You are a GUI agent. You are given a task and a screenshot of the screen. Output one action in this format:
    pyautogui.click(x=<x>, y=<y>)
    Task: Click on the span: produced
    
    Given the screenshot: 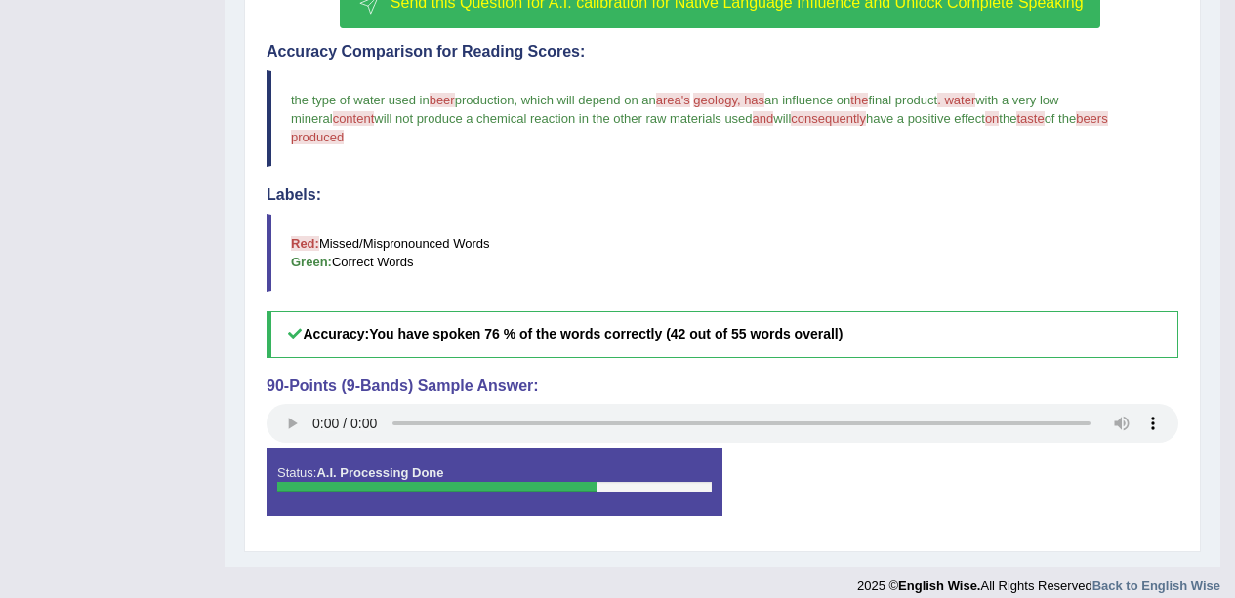 What is the action you would take?
    pyautogui.click(x=317, y=137)
    